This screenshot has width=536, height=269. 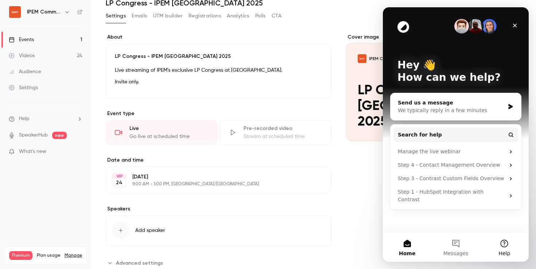 What do you see at coordinates (68, 103) in the screenshot?
I see `div: We typically reply in a few minutes` at bounding box center [68, 103].